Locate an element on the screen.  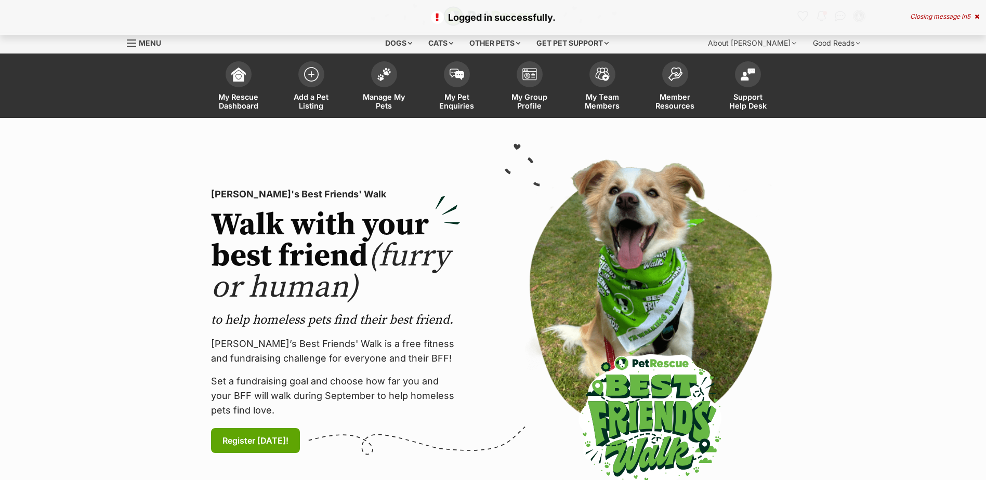
span: My Team Members is located at coordinates (602, 101).